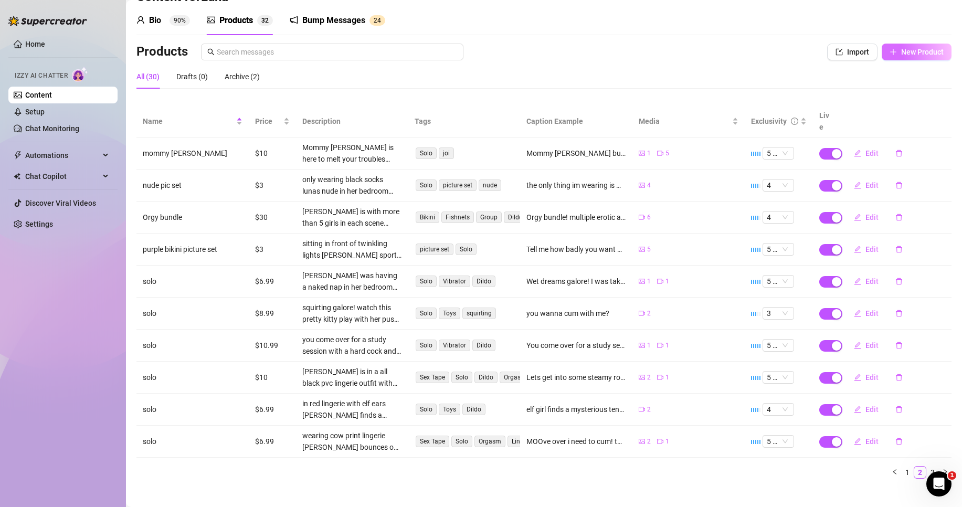 The height and width of the screenshot is (507, 962). Describe the element at coordinates (907, 472) in the screenshot. I see `a: 1` at that location.